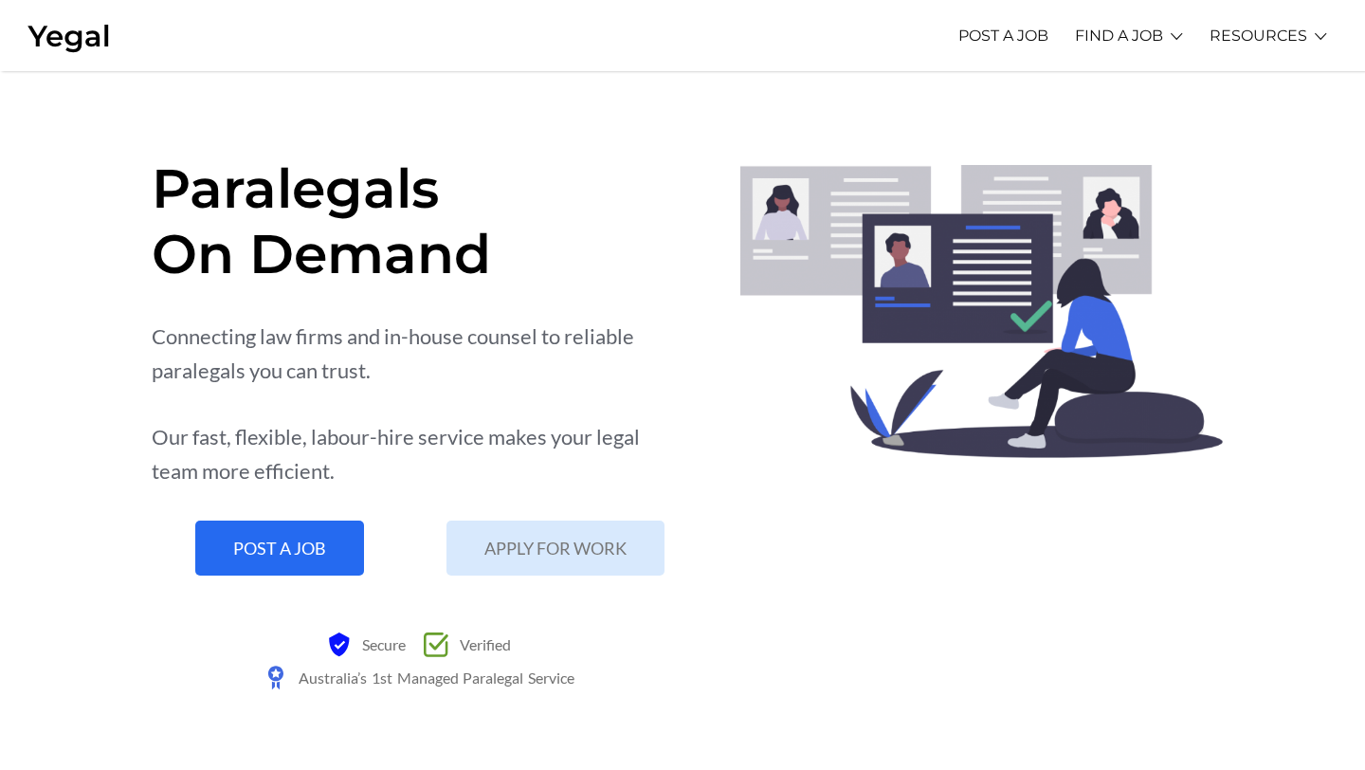  Describe the element at coordinates (433, 677) in the screenshot. I see `span: Australia’s 1st Managed Paralegal Service` at that location.